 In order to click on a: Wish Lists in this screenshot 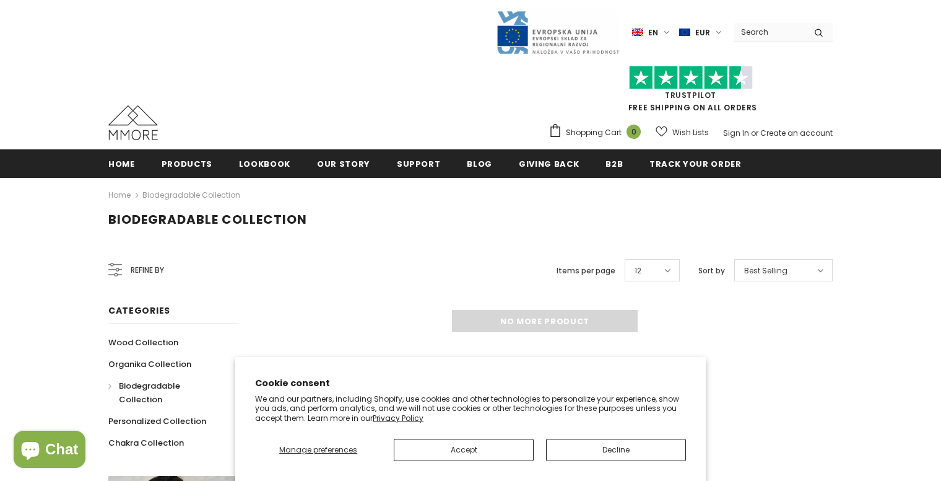, I will do `click(682, 132)`.